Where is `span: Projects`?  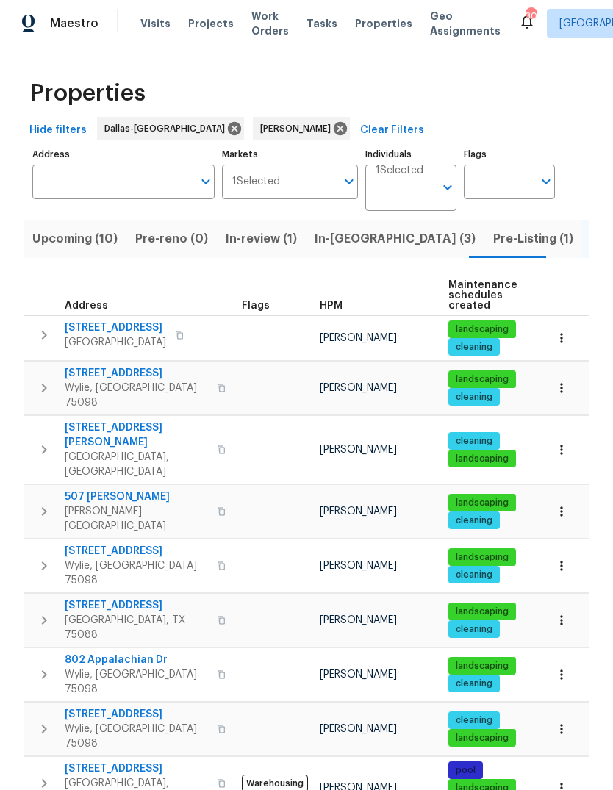
span: Projects is located at coordinates (211, 24).